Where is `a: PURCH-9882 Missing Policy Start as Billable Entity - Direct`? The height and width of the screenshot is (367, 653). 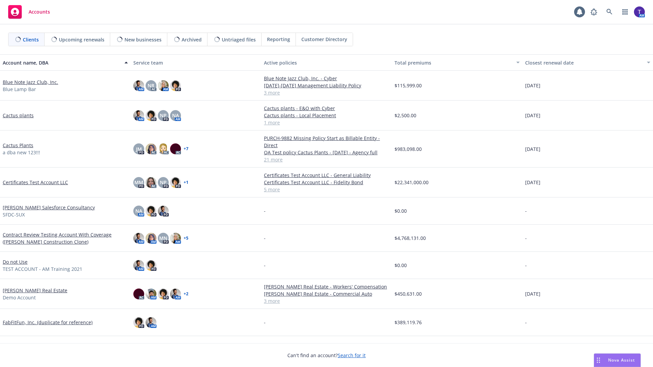
a: PURCH-9882 Missing Policy Start as Billable Entity - Direct is located at coordinates (327, 142).